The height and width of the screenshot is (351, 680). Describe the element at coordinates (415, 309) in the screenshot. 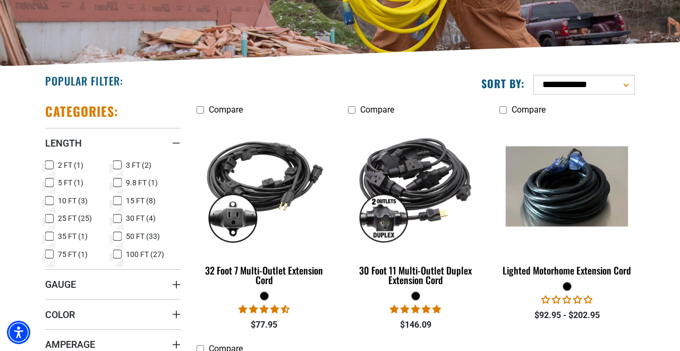

I see `span: 5.00 stars` at that location.